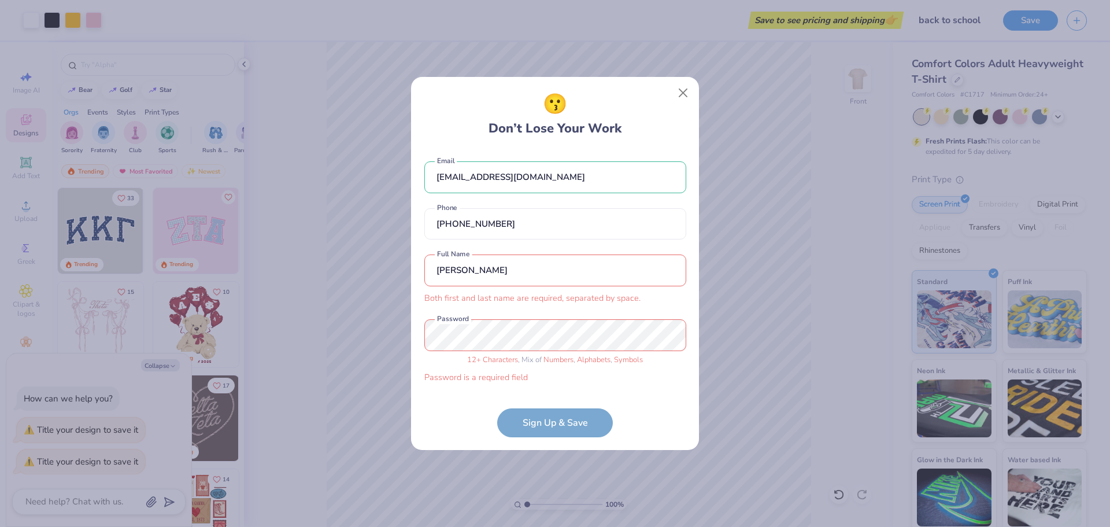 Image resolution: width=1110 pixels, height=527 pixels. I want to click on span: 12 + Characters, so click(492, 360).